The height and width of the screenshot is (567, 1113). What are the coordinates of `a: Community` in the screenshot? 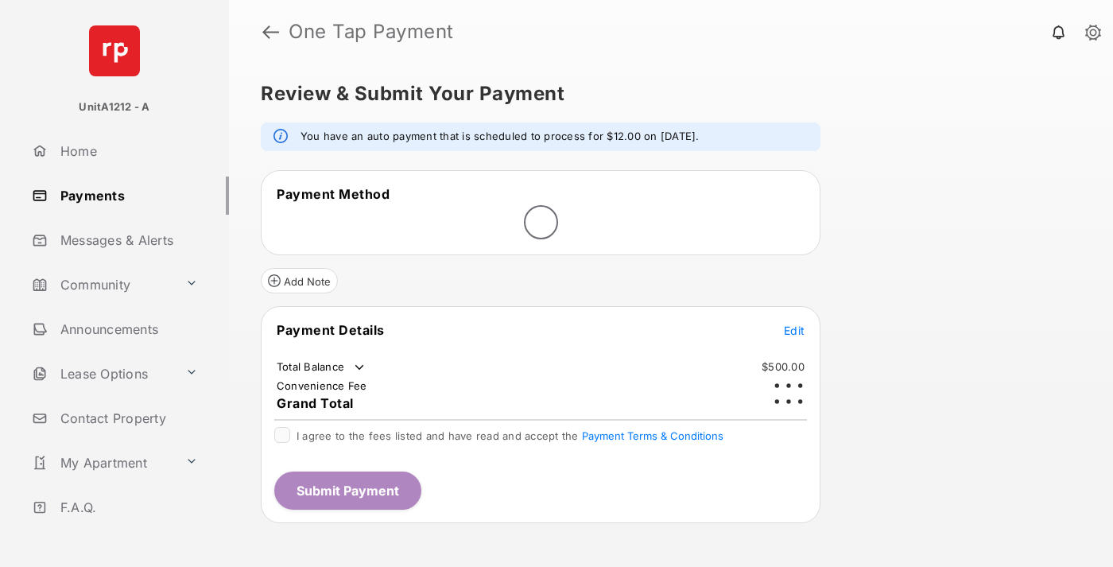 It's located at (102, 285).